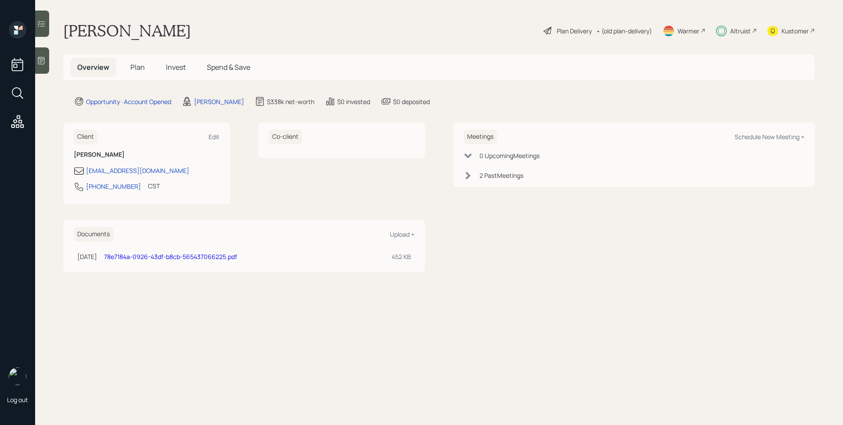 The height and width of the screenshot is (425, 843). Describe the element at coordinates (86, 137) in the screenshot. I see `h6: Client` at that location.